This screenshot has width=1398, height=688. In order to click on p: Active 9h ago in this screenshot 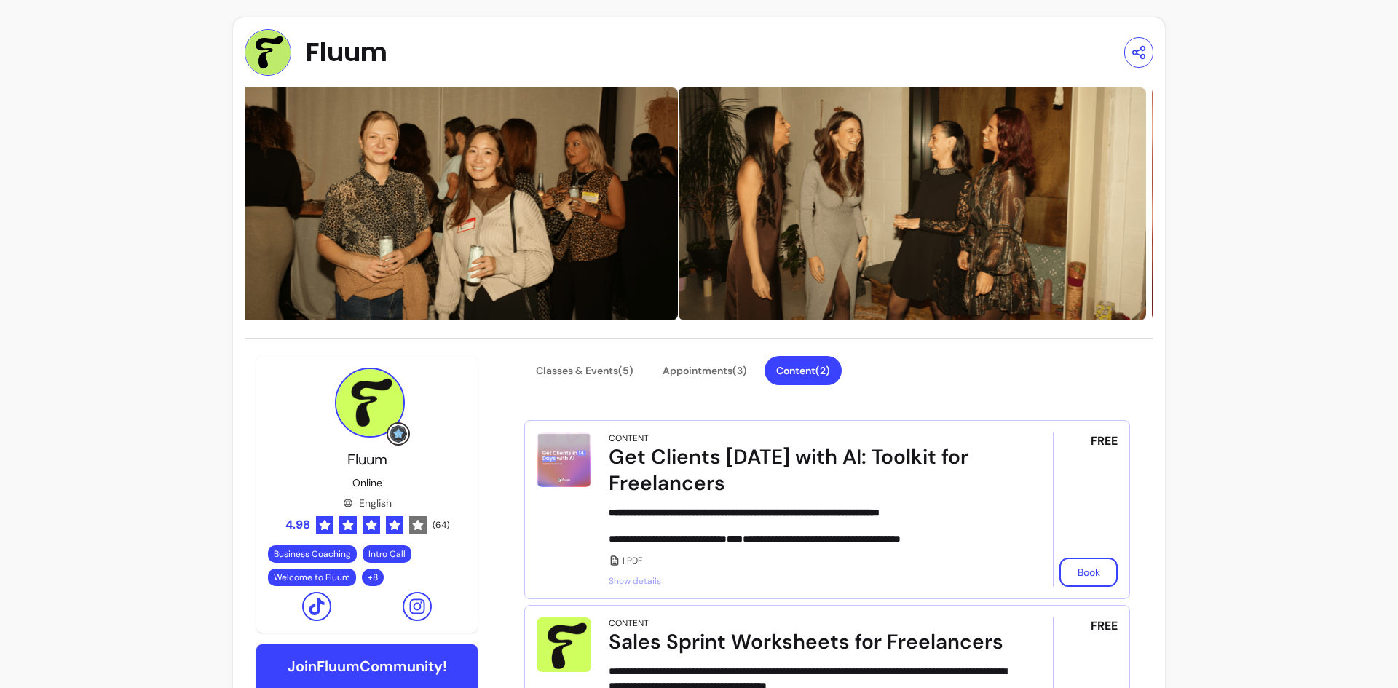, I will do `click(103, 25)`.